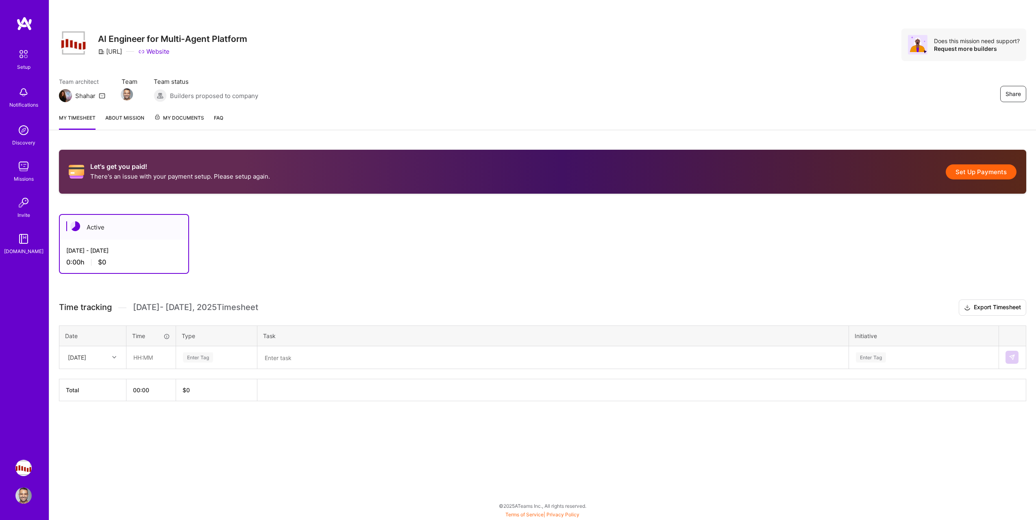 The height and width of the screenshot is (520, 1036). I want to click on span: Team architect, so click(82, 81).